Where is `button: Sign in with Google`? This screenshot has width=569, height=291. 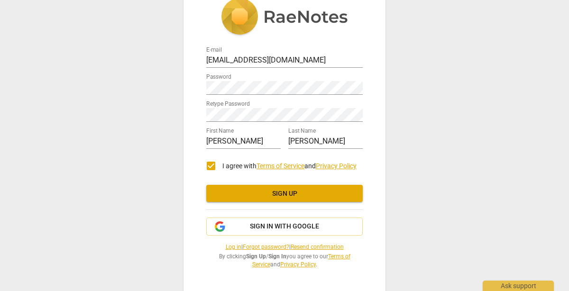
button: Sign in with Google is located at coordinates (285, 227).